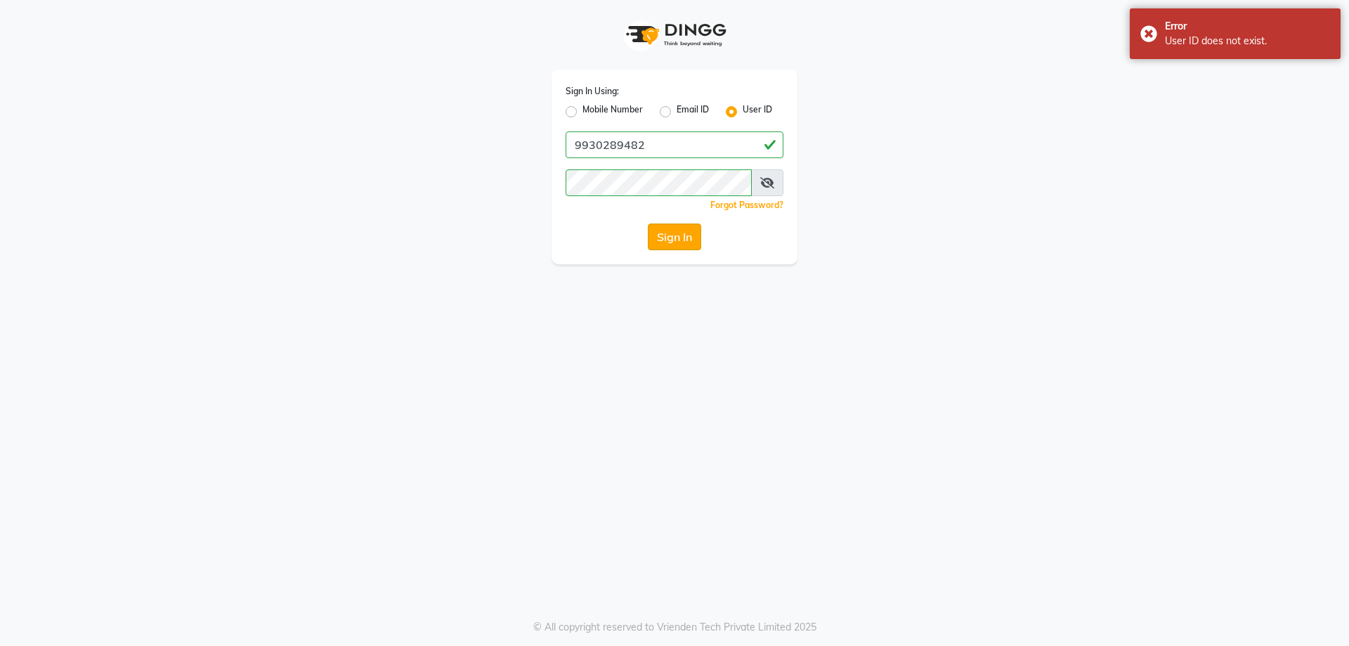  Describe the element at coordinates (747, 204) in the screenshot. I see `a: Forgot Password?` at that location.